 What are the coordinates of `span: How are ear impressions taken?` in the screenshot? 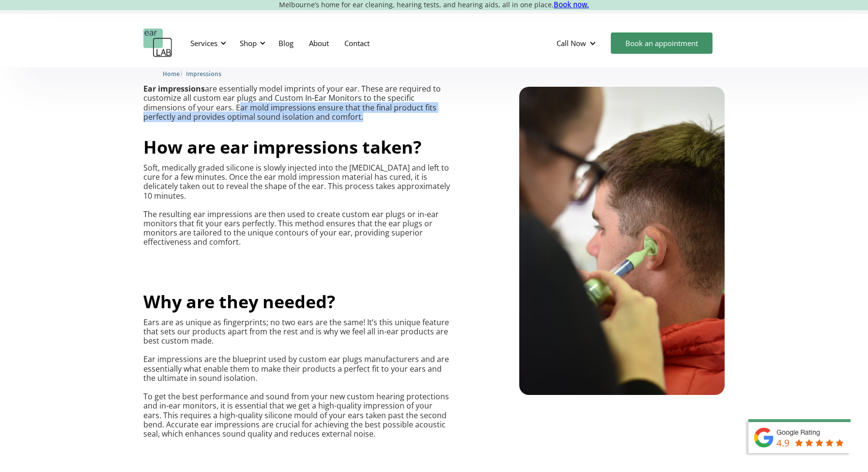 It's located at (282, 147).